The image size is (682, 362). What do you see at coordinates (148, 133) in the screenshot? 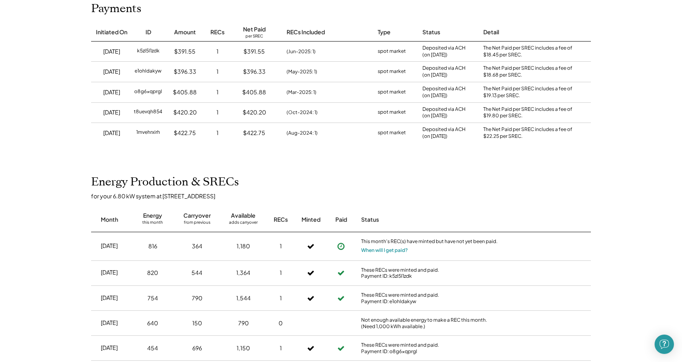
I see `div: 1mvehrxirh` at bounding box center [148, 133].